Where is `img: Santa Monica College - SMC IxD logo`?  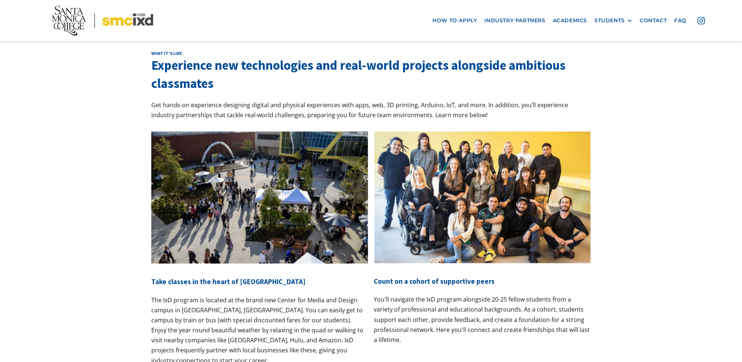 img: Santa Monica College - SMC IxD logo is located at coordinates (102, 21).